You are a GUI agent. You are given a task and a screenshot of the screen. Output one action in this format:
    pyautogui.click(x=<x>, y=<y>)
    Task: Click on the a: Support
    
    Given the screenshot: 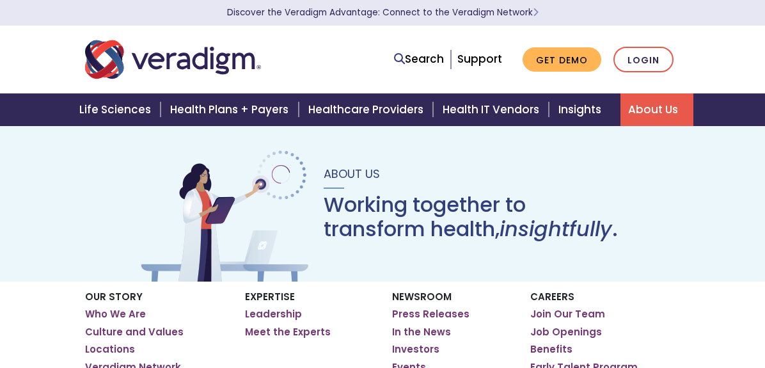 What is the action you would take?
    pyautogui.click(x=480, y=59)
    